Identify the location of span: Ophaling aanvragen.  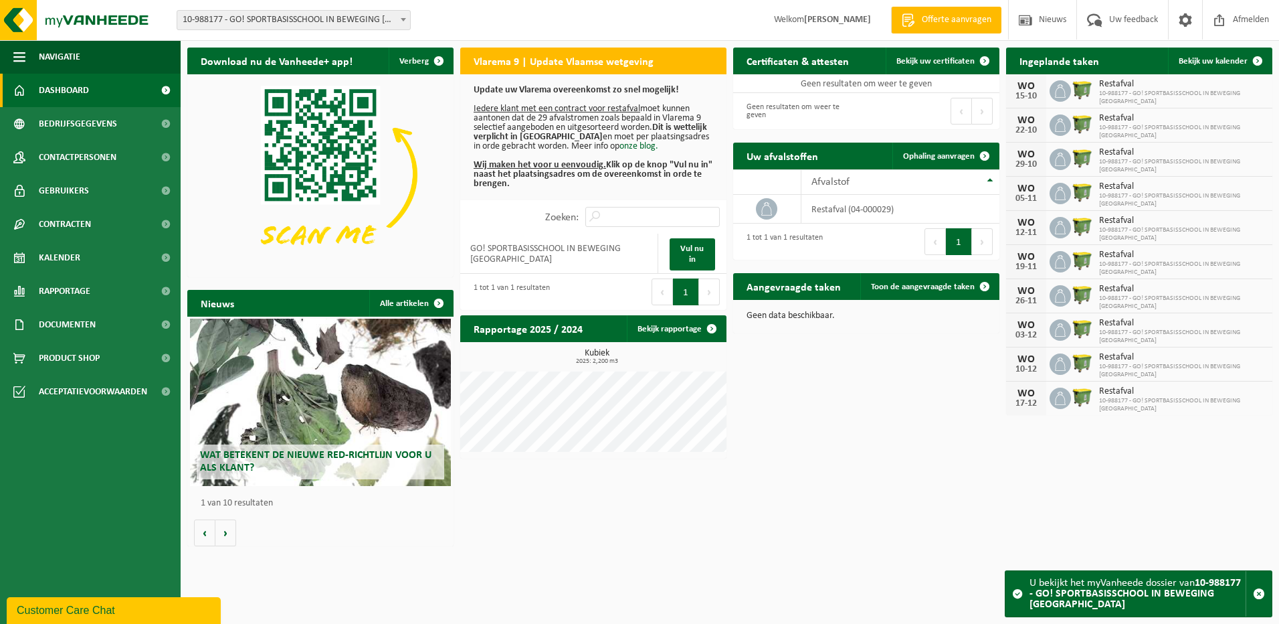
(939, 156).